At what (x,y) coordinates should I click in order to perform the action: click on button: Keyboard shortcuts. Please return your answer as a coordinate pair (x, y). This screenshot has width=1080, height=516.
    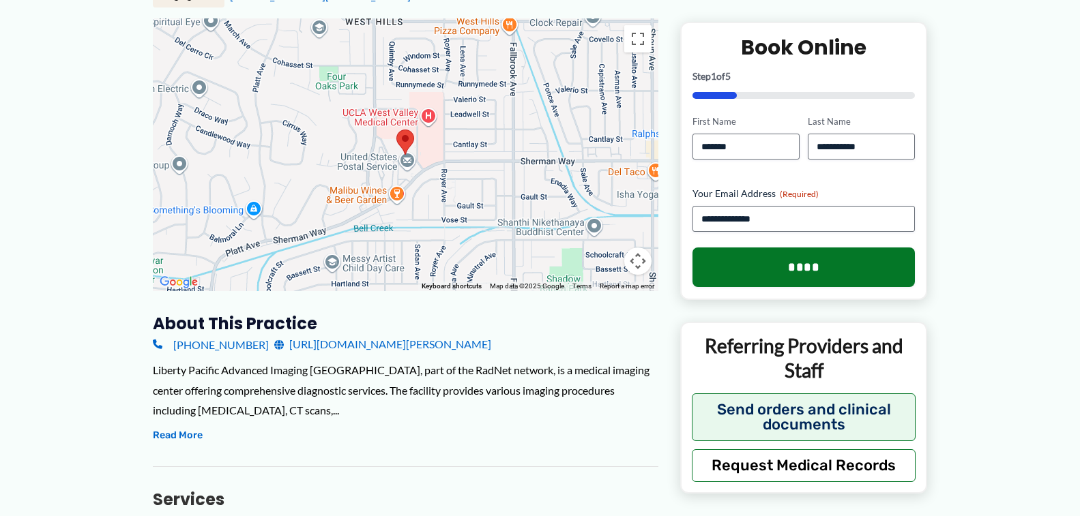
    Looking at the image, I should click on (452, 287).